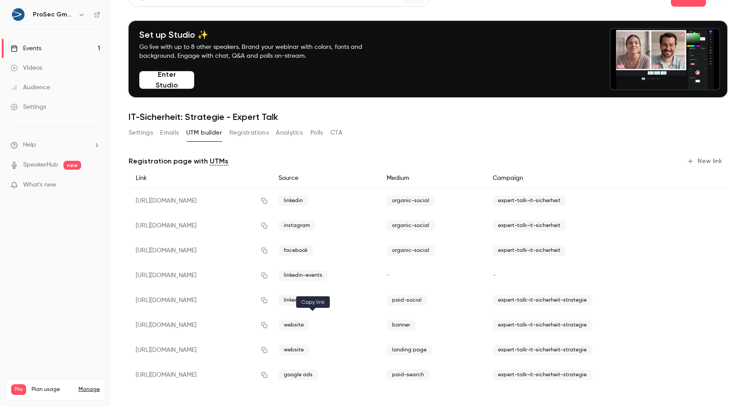  Describe the element at coordinates (428, 117) in the screenshot. I see `h1: IT-Sicherheit: Strategie - Expert Talk` at that location.